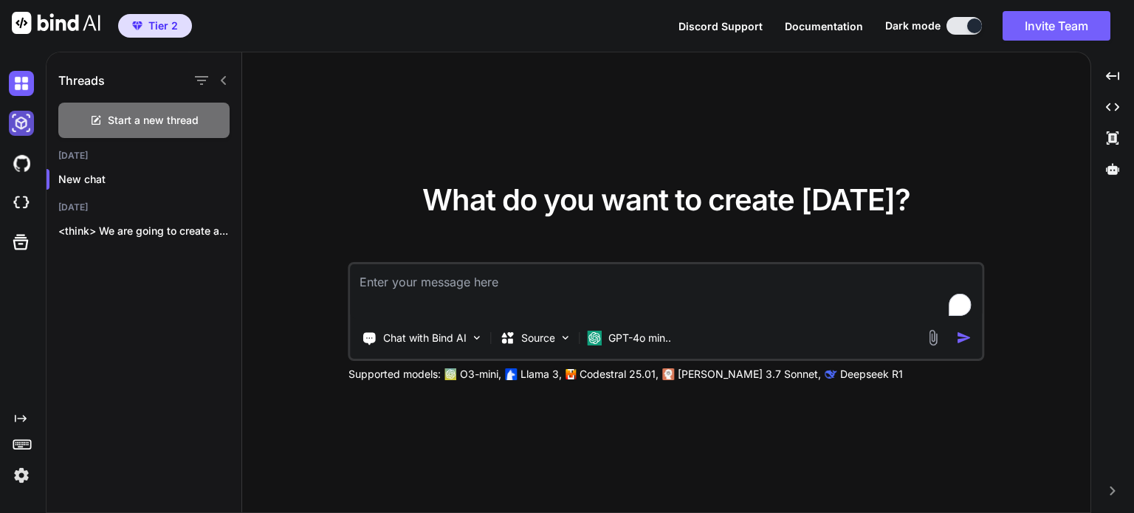  What do you see at coordinates (720, 26) in the screenshot?
I see `button: Discord Support` at bounding box center [720, 26].